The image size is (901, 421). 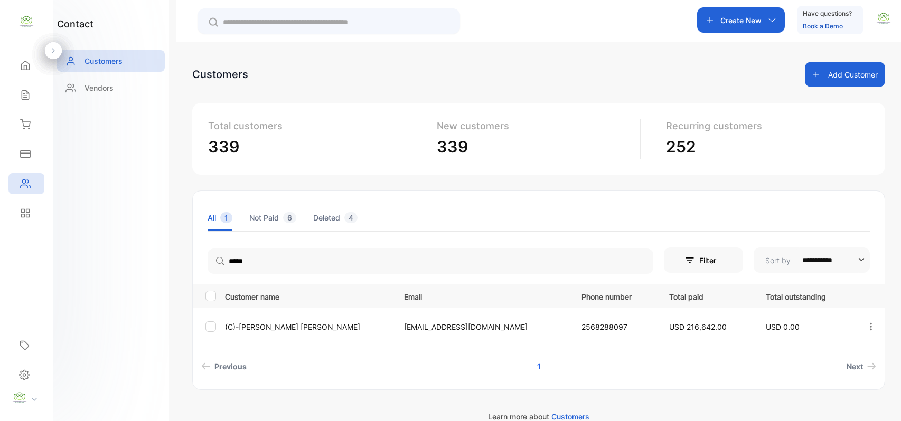 I want to click on span: 4, so click(x=351, y=218).